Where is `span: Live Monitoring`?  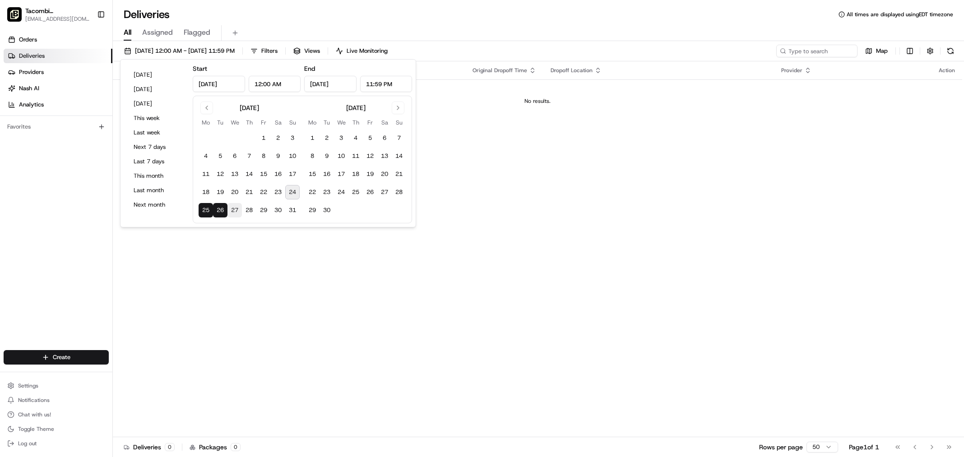
span: Live Monitoring is located at coordinates (367, 51).